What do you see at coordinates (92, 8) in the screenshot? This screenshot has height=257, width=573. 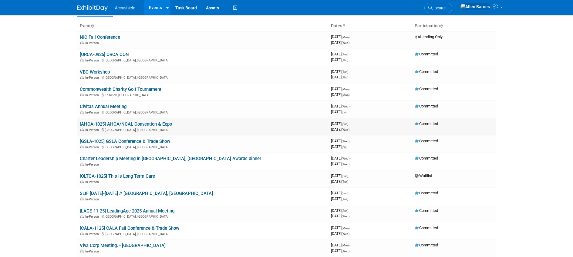 I see `img: ExhibitDay` at bounding box center [92, 8].